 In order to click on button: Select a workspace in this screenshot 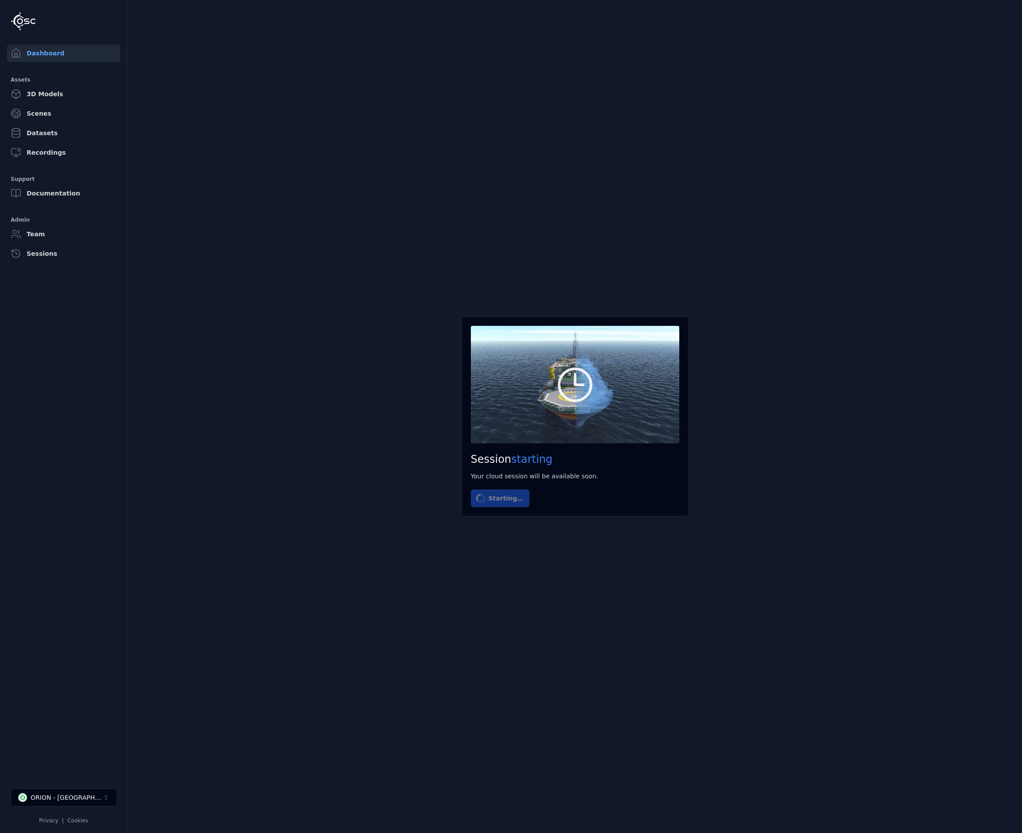, I will do `click(64, 798)`.